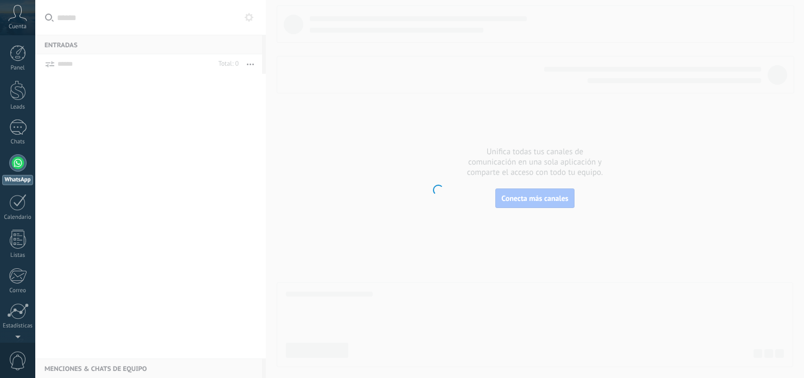 This screenshot has width=804, height=378. Describe the element at coordinates (18, 217) in the screenshot. I see `div: Calendario` at that location.